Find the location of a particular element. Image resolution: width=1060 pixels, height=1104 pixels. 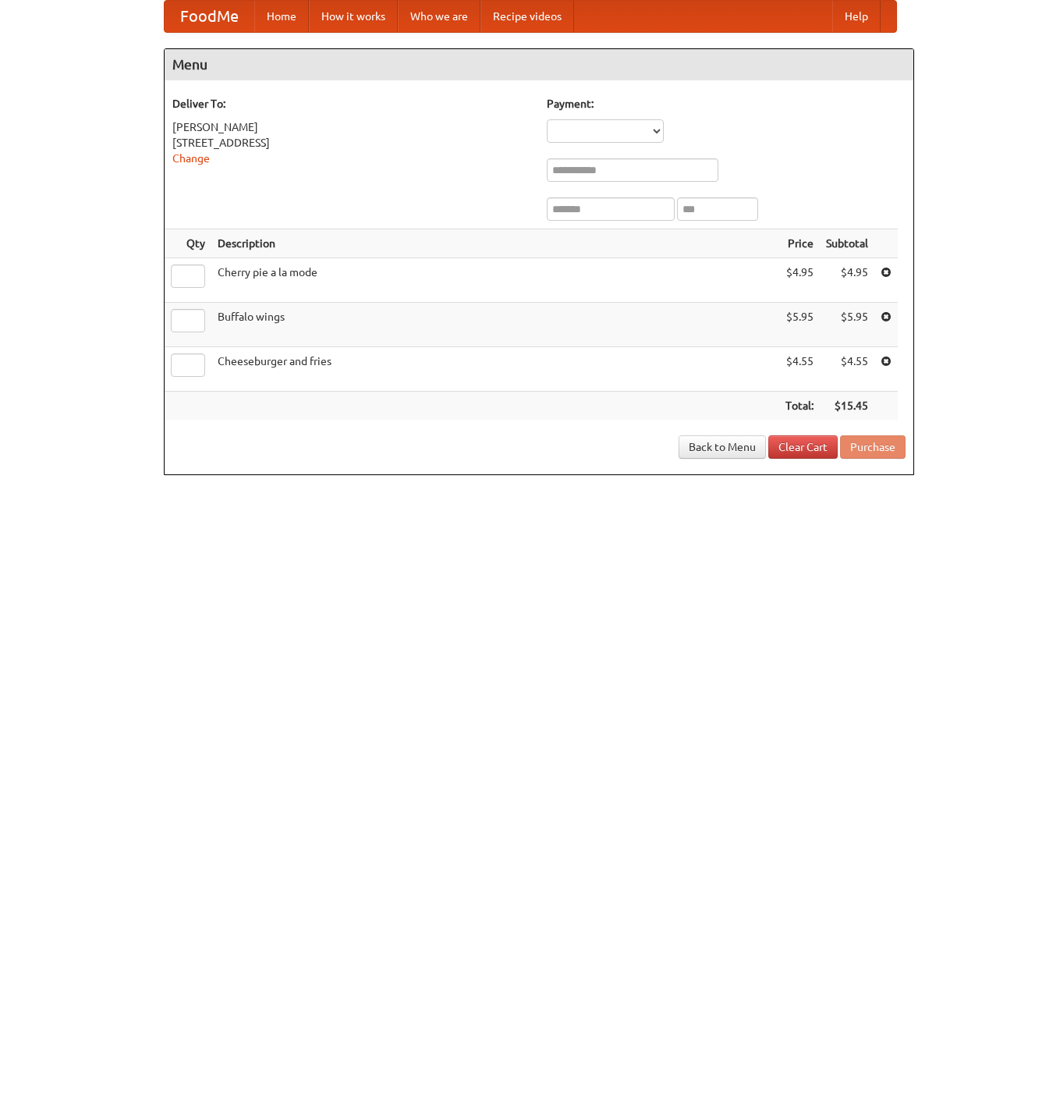

a: Change is located at coordinates (191, 158).